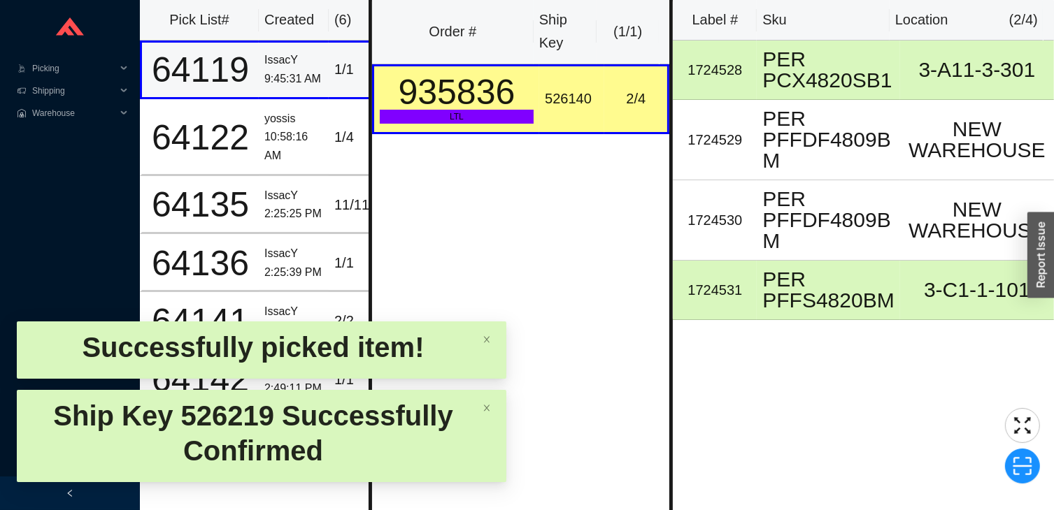 Image resolution: width=1054 pixels, height=510 pixels. Describe the element at coordinates (628, 31) in the screenshot. I see `div: ( 1 / 1 )` at that location.